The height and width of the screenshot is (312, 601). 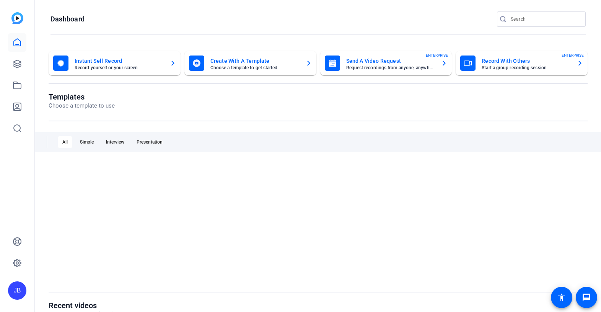 I want to click on button: Record With OthersStart a group recording sessionENTERPRISE, so click(x=522, y=63).